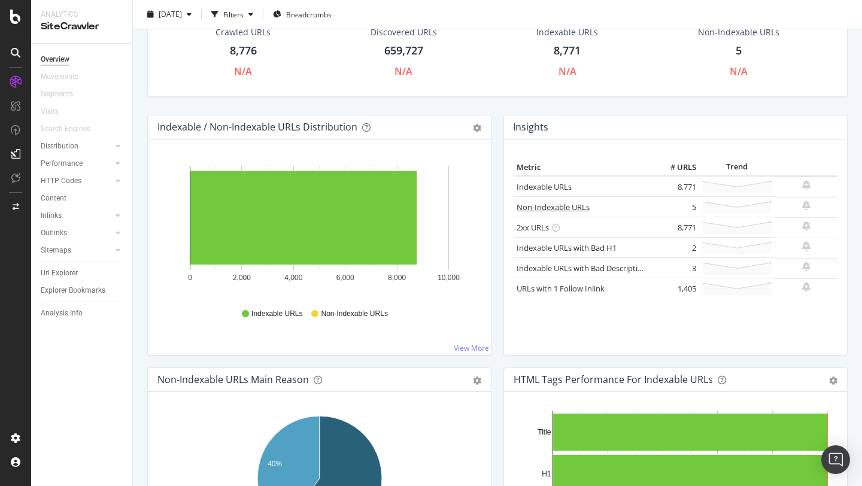  Describe the element at coordinates (232, 14) in the screenshot. I see `button: Filters` at that location.